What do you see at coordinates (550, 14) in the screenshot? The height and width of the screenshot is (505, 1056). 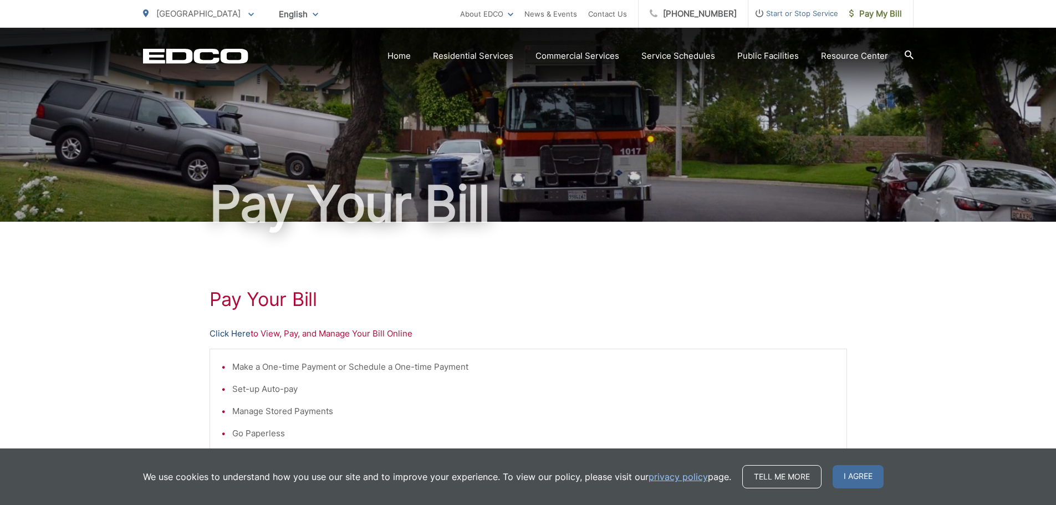 I see `a: News & Events` at bounding box center [550, 14].